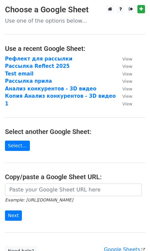 This screenshot has height=251, width=150. Describe the element at coordinates (75, 21) in the screenshot. I see `p: Use one of the options below...` at that location.